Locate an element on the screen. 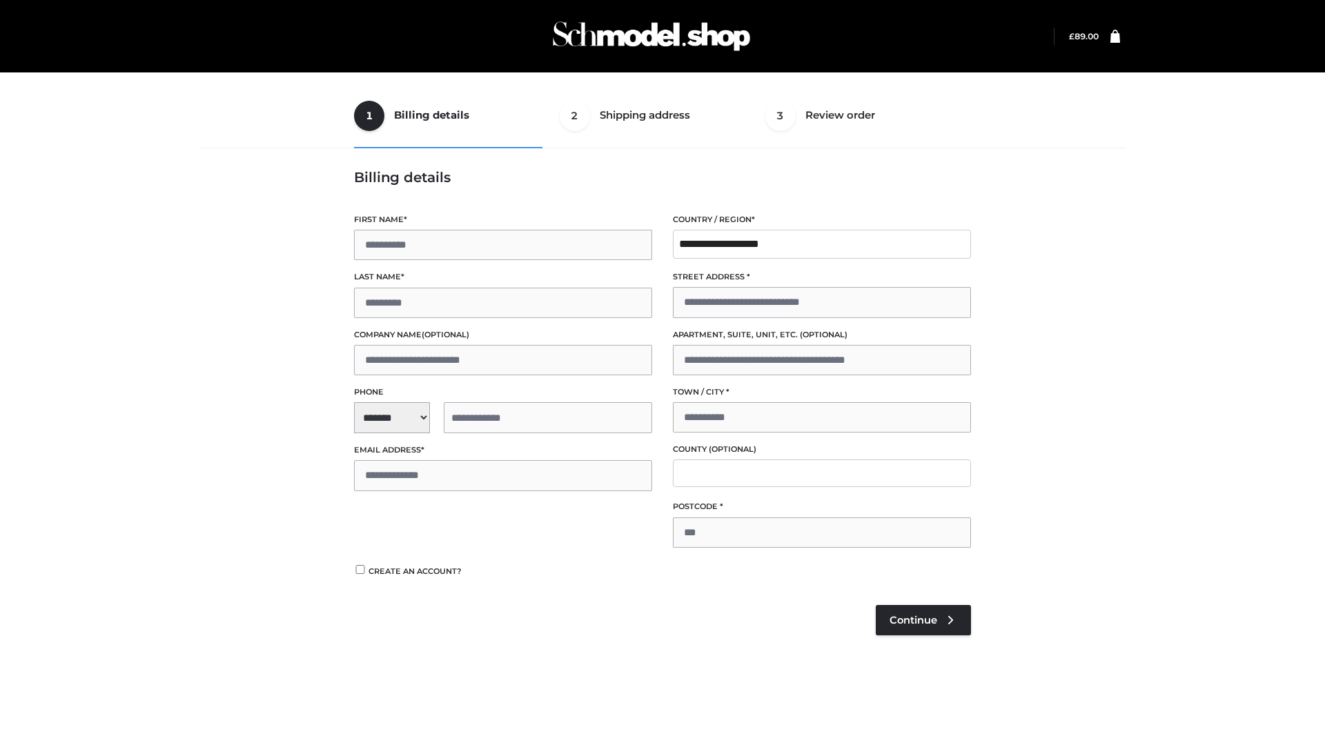  label: Apartment, suite, unit, etc. is located at coordinates (822, 335).